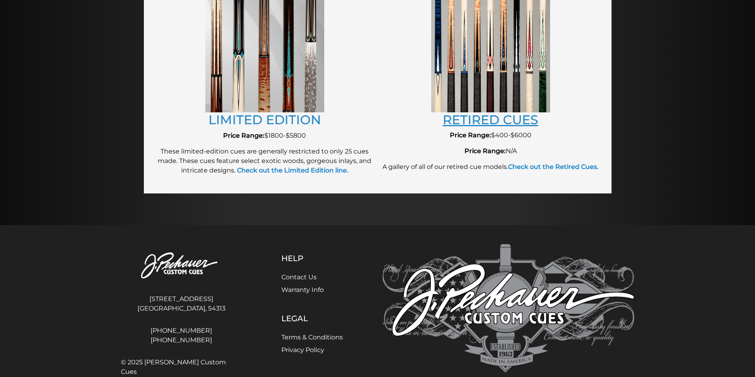 The width and height of the screenshot is (755, 377). What do you see at coordinates (265, 161) in the screenshot?
I see `p: These limited-edition cues are generally restricted to only 25 cues made. These cues feature sele...` at bounding box center [265, 161].